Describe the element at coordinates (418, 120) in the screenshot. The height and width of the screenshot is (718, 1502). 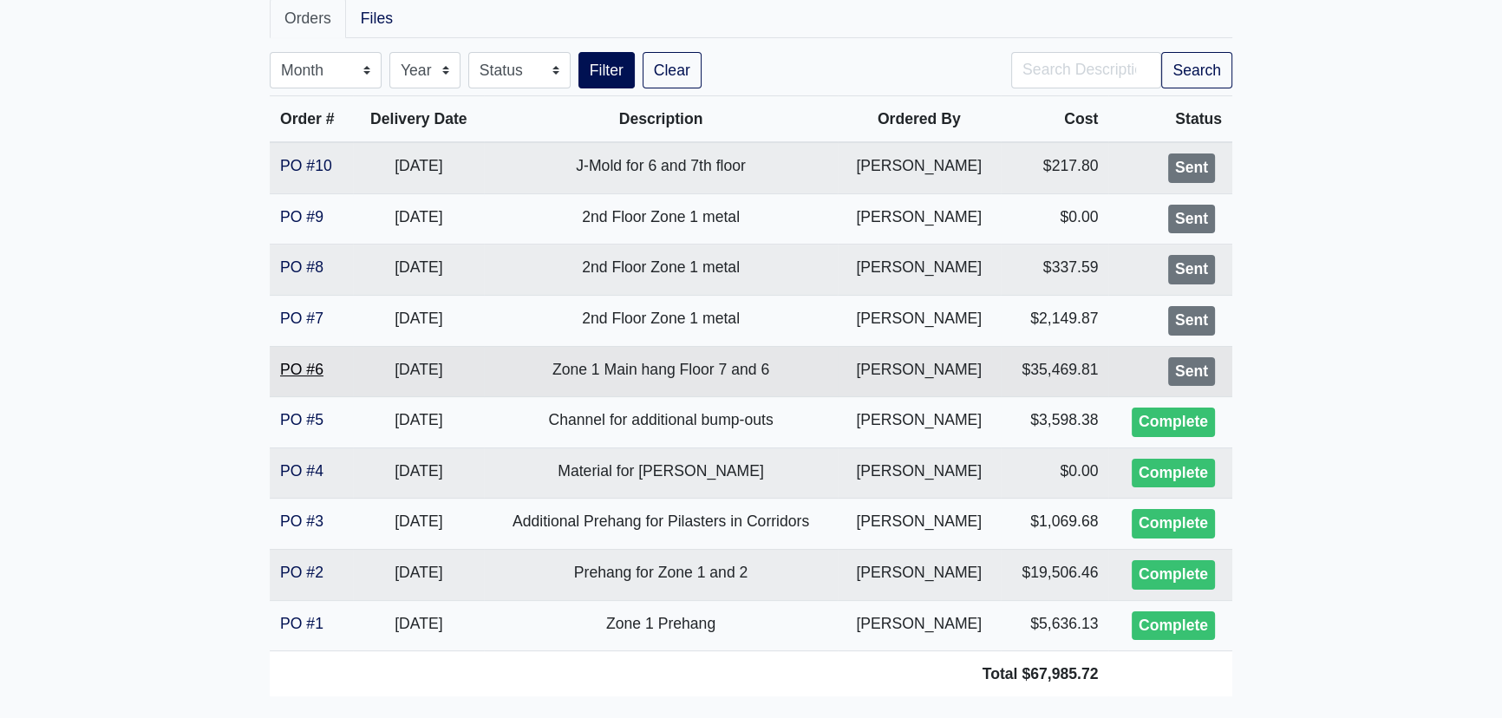
I see `th: Delivery Date` at that location.